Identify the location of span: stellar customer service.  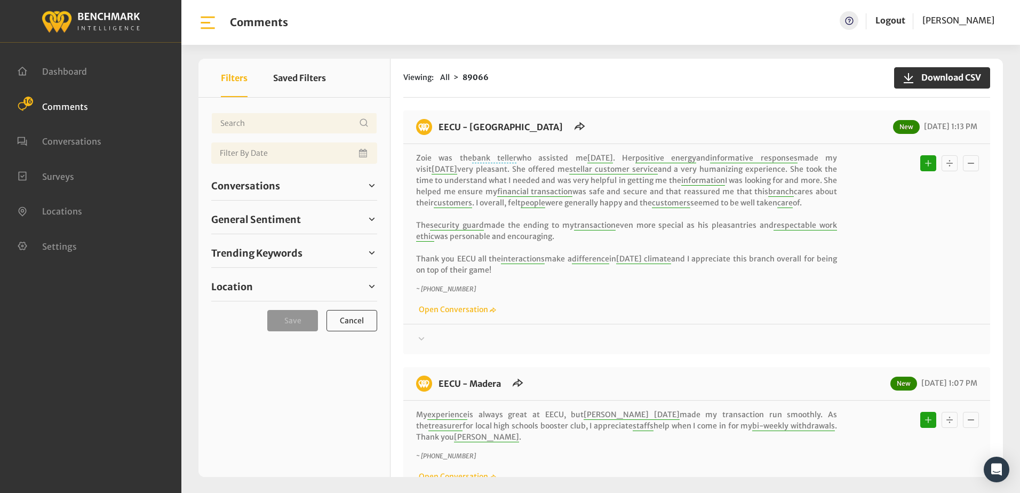
(614, 169).